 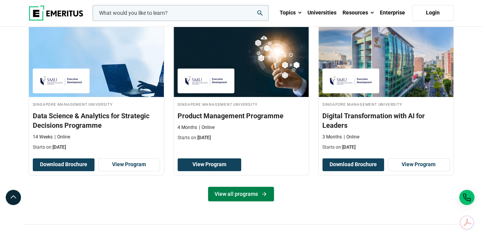 What do you see at coordinates (96, 59) in the screenshot?
I see `img: Data Science & Analytics for Strategic Decisions Programme | Online Data Science and Analytics Co...` at bounding box center [96, 59].